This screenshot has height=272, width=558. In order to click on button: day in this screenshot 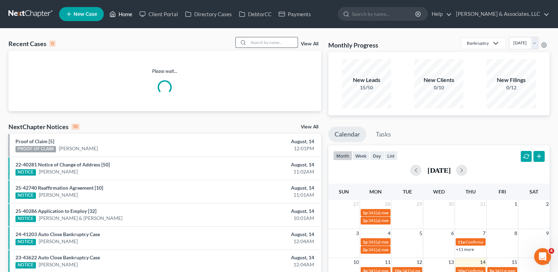, I will do `click(377, 156)`.